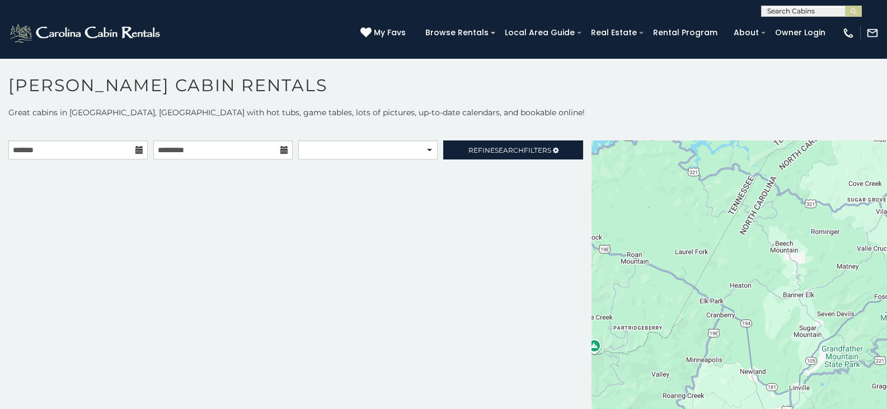 The height and width of the screenshot is (409, 887). I want to click on a: About, so click(746, 32).